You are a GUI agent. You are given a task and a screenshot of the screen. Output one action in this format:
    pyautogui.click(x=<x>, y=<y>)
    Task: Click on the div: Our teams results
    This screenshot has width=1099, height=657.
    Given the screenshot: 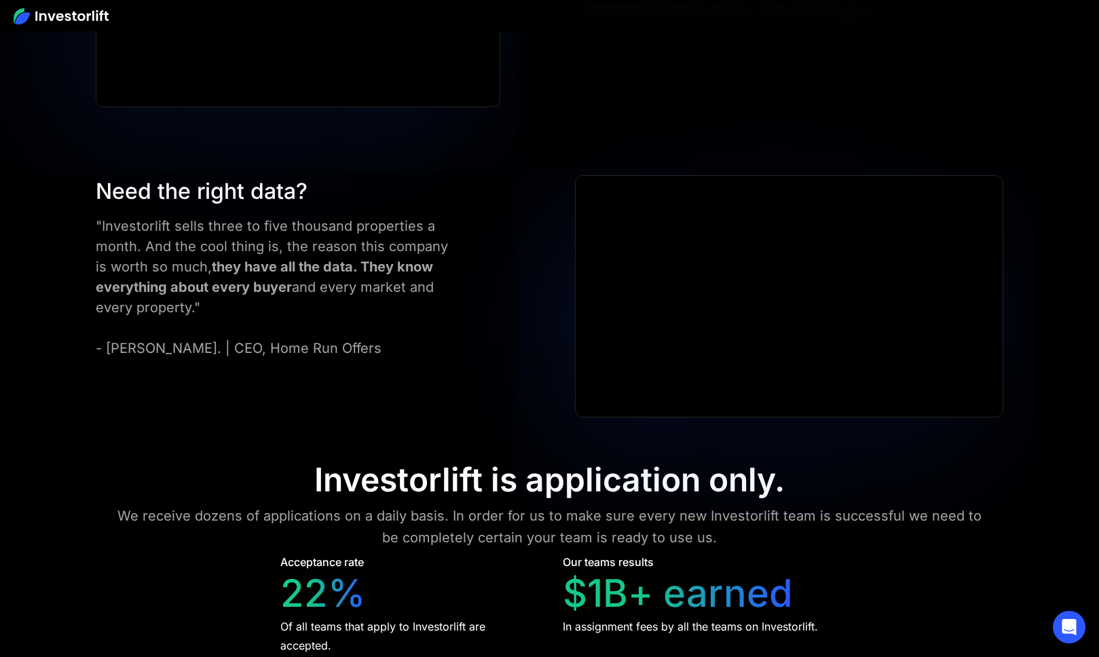 What is the action you would take?
    pyautogui.click(x=608, y=562)
    